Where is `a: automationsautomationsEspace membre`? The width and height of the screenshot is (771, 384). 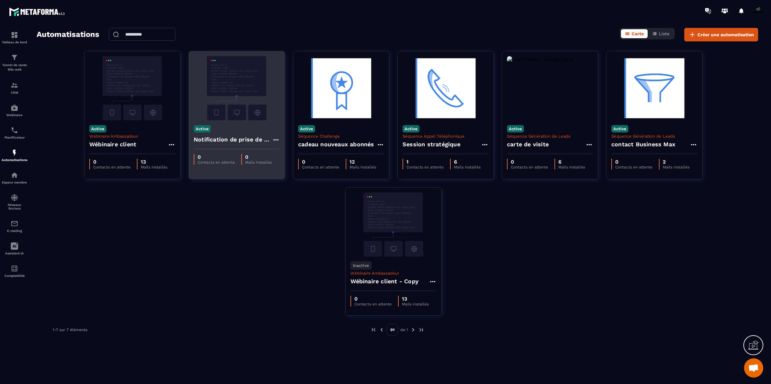
a: automationsautomationsEspace membre is located at coordinates (14, 178).